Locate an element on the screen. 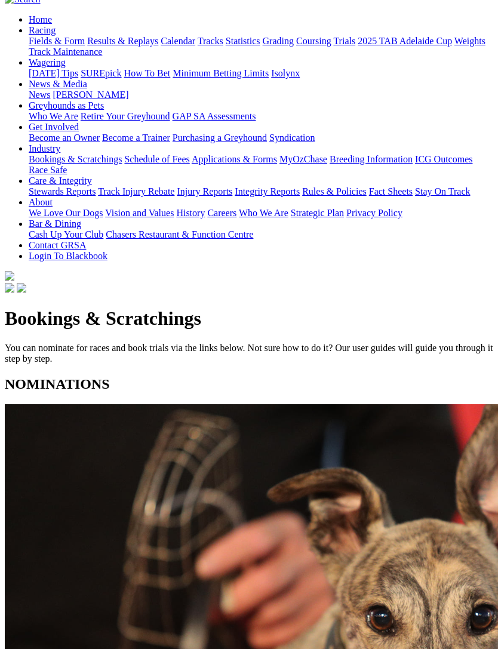 Image resolution: width=498 pixels, height=649 pixels. h2: NOMINATIONS is located at coordinates (249, 384).